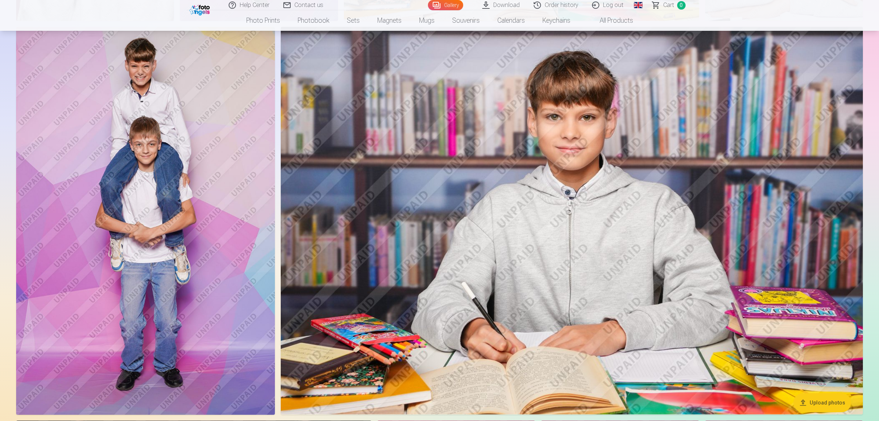 The image size is (879, 421). What do you see at coordinates (556, 21) in the screenshot?
I see `a: Keychains` at bounding box center [556, 21].